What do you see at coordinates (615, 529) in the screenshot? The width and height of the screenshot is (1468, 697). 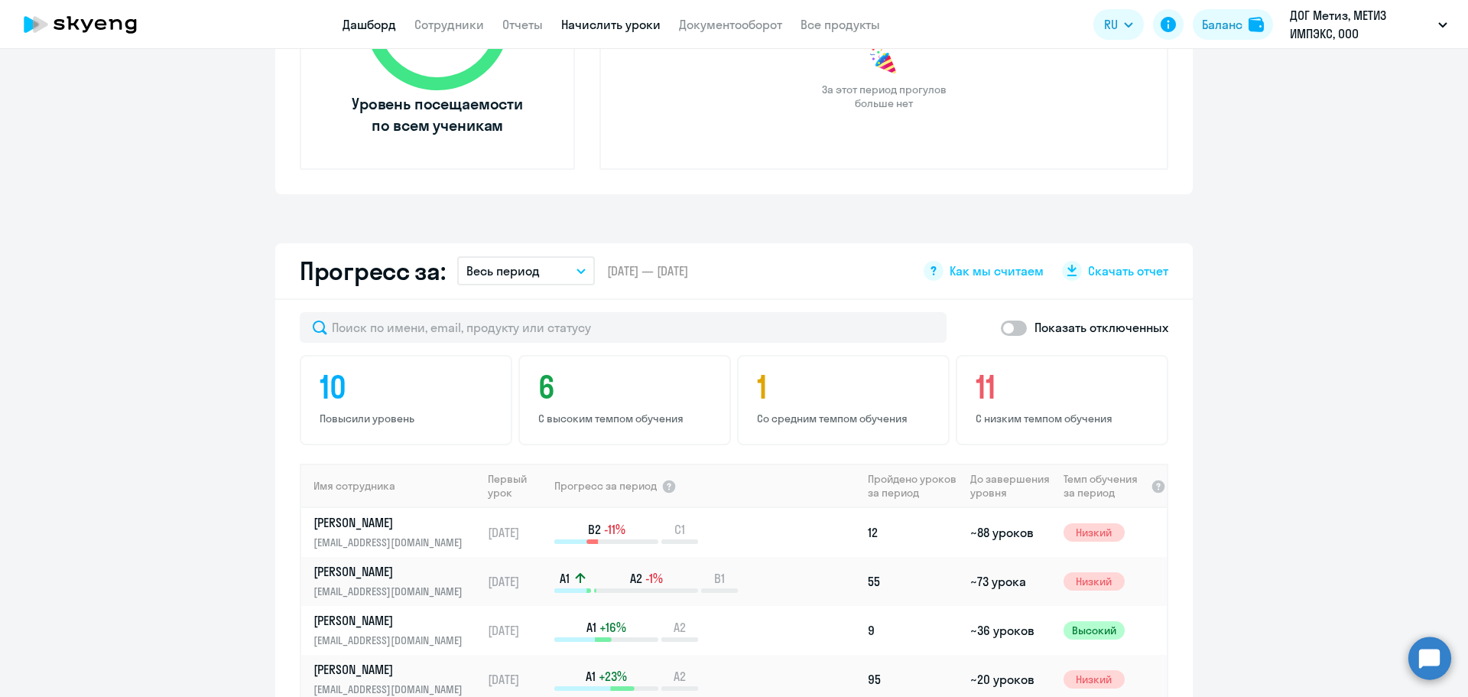 I see `span: -11%` at bounding box center [615, 529].